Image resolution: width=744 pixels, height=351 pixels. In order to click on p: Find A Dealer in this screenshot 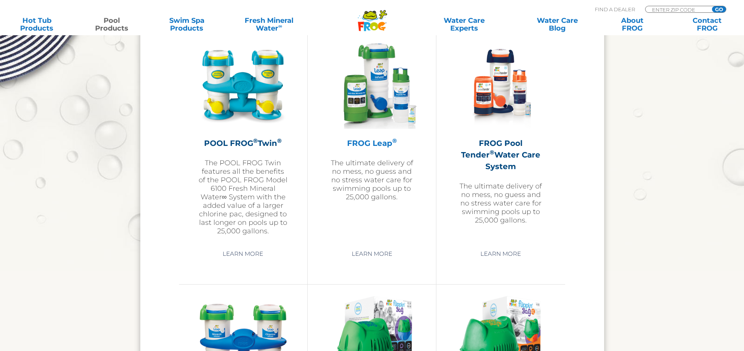, I will do `click(615, 9)`.